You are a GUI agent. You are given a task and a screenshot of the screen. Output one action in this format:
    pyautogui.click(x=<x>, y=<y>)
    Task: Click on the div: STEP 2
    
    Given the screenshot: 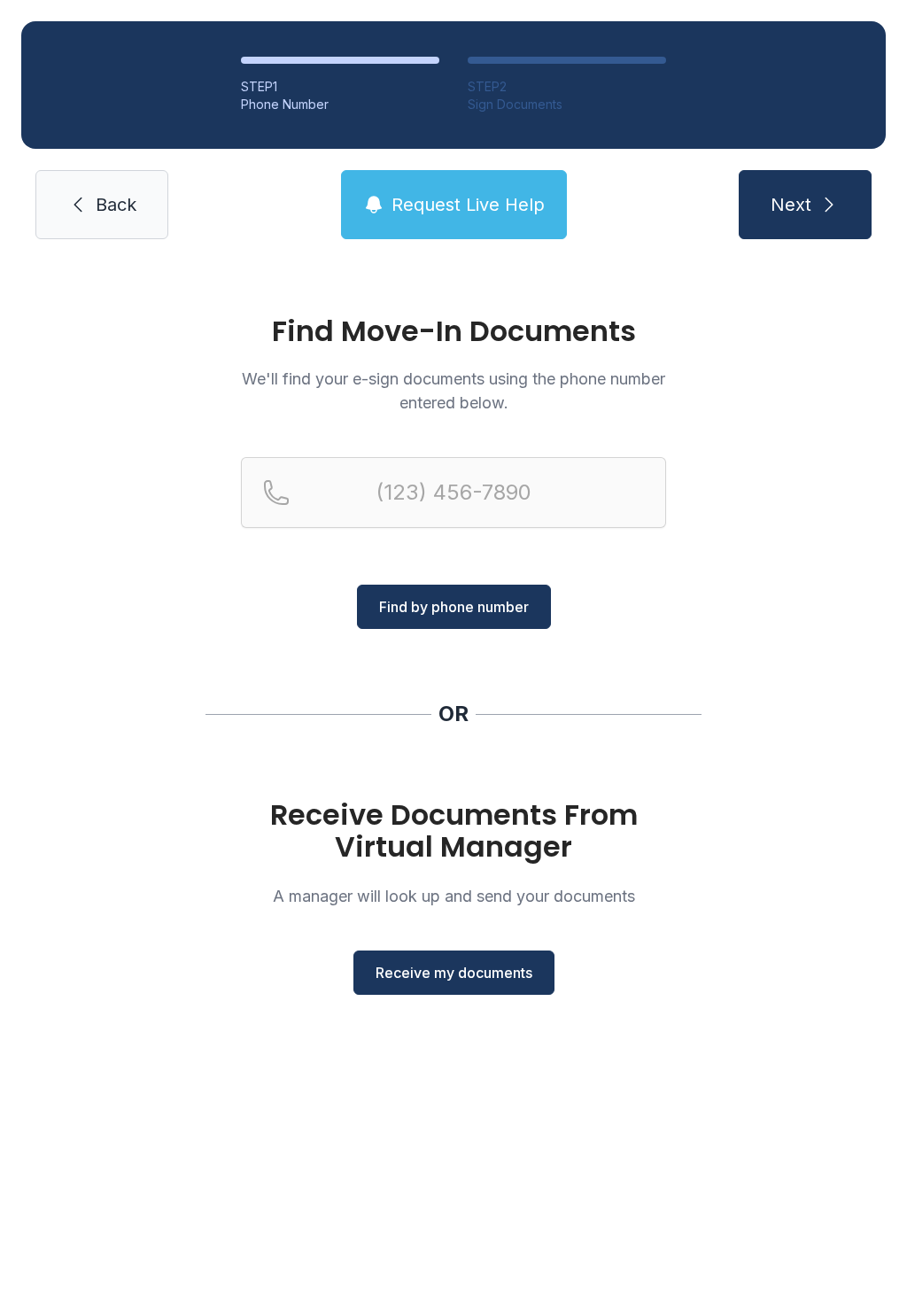 What is the action you would take?
    pyautogui.click(x=567, y=87)
    